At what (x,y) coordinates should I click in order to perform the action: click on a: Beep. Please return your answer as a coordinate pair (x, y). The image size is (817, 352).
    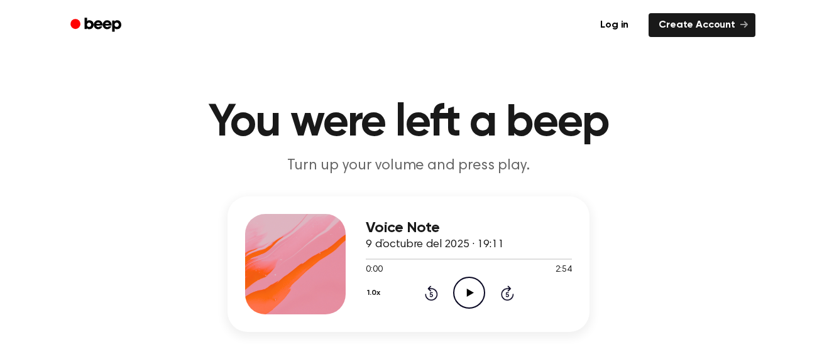
    Looking at the image, I should click on (97, 25).